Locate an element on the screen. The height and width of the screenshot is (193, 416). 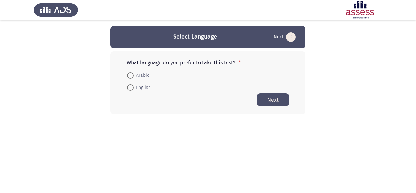
span: English is located at coordinates (142, 87).